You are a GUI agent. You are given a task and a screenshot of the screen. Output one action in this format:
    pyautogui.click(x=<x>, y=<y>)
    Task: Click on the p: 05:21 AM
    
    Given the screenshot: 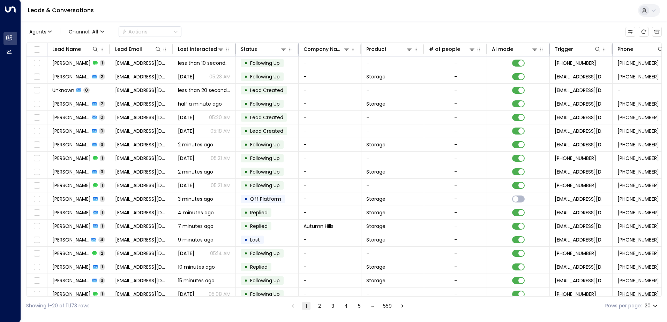 What is the action you would take?
    pyautogui.click(x=220, y=158)
    